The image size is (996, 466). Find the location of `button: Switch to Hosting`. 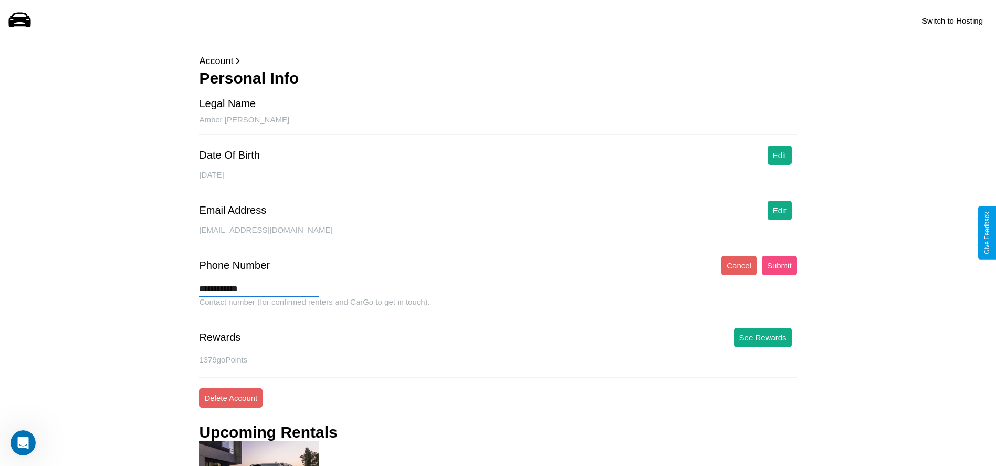

button: Switch to Hosting is located at coordinates (952, 20).